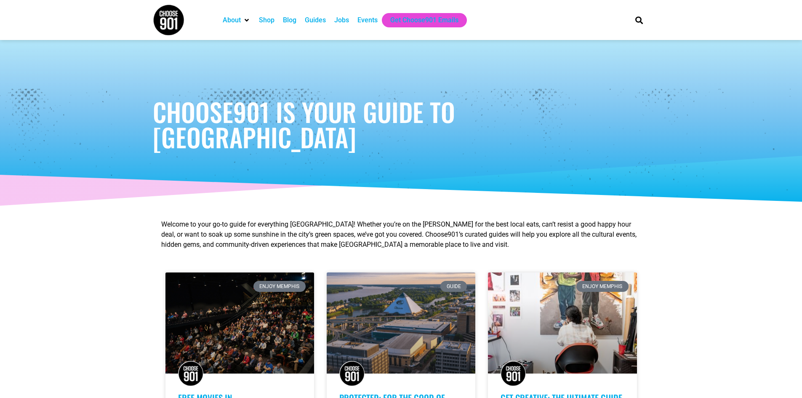 This screenshot has width=802, height=398. What do you see at coordinates (290, 20) in the screenshot?
I see `div: Blog` at bounding box center [290, 20].